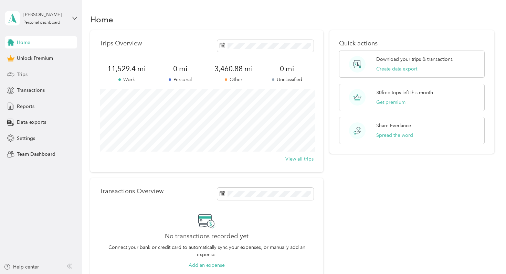  Describe the element at coordinates (180, 80) in the screenshot. I see `p: Personal` at that location.